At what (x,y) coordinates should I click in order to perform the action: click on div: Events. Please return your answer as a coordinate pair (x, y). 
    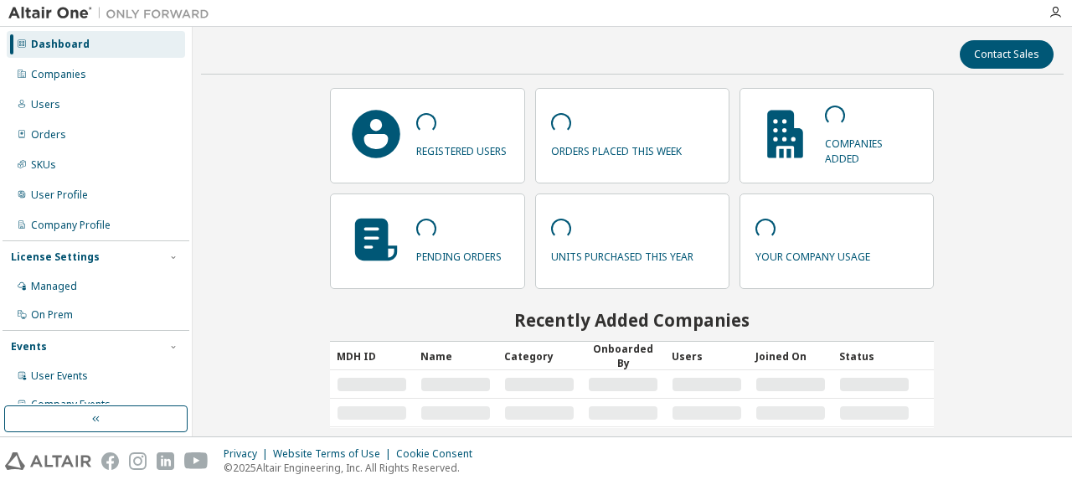
    Looking at the image, I should click on (28, 347).